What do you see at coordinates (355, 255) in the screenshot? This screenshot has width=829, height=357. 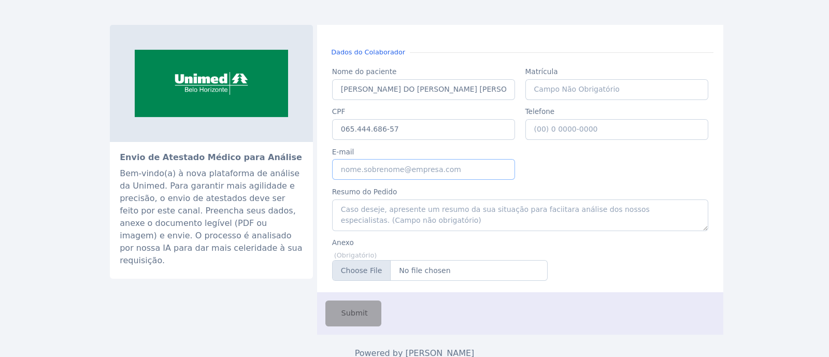 I see `small: (Obrigatório)` at bounding box center [355, 255].